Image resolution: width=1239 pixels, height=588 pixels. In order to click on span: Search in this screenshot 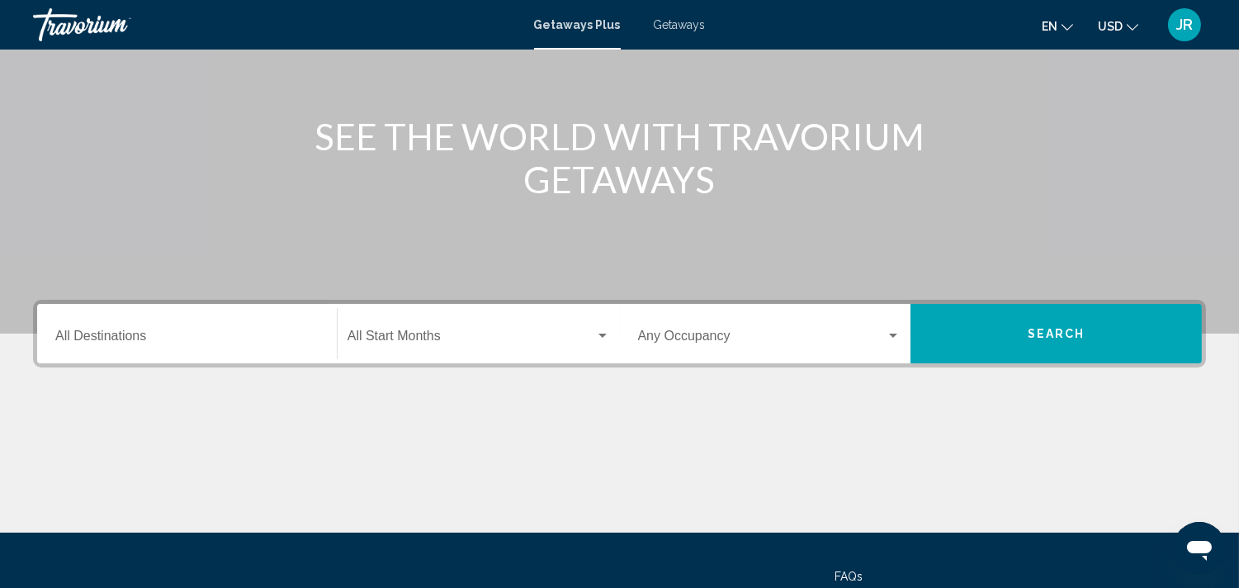, I will do `click(1057, 334)`.